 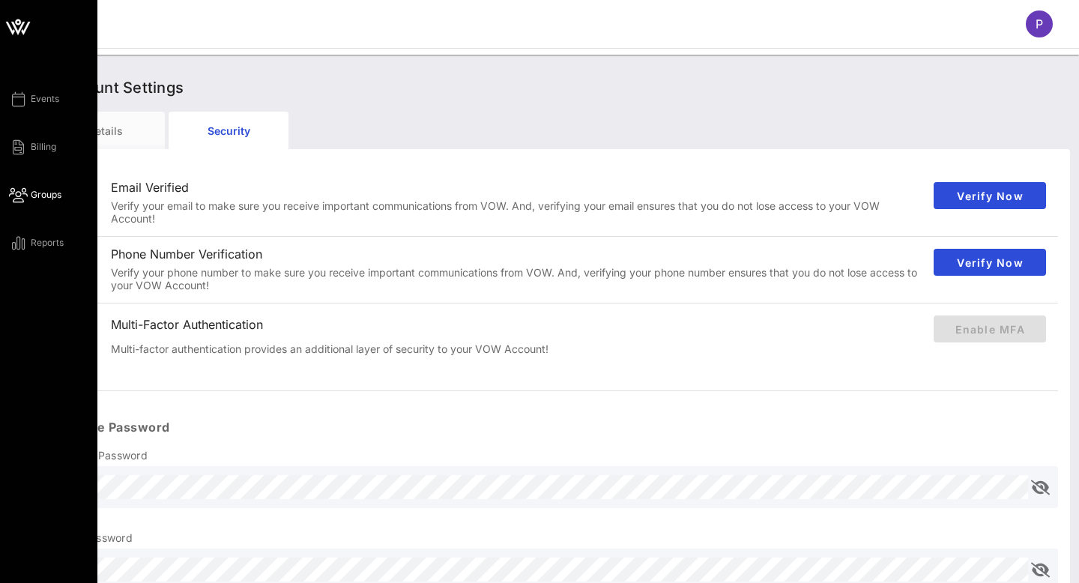 What do you see at coordinates (47, 243) in the screenshot?
I see `span: Reports` at bounding box center [47, 243].